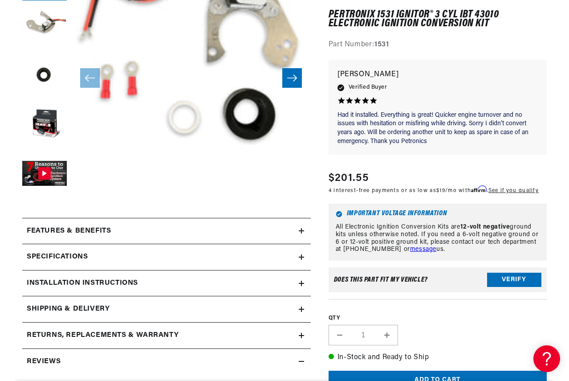  What do you see at coordinates (166, 309) in the screenshot?
I see `summary: Shipping & Delivery` at bounding box center [166, 309].